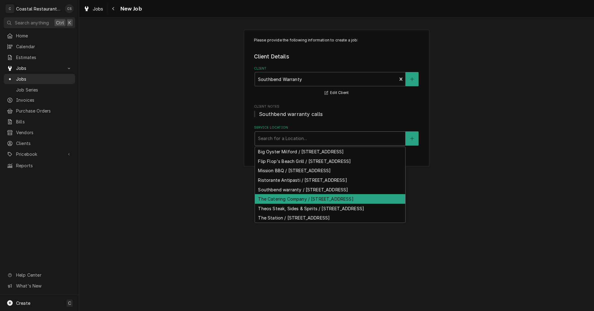  What do you see at coordinates (39, 122) in the screenshot?
I see `a: Bills` at bounding box center [39, 122].